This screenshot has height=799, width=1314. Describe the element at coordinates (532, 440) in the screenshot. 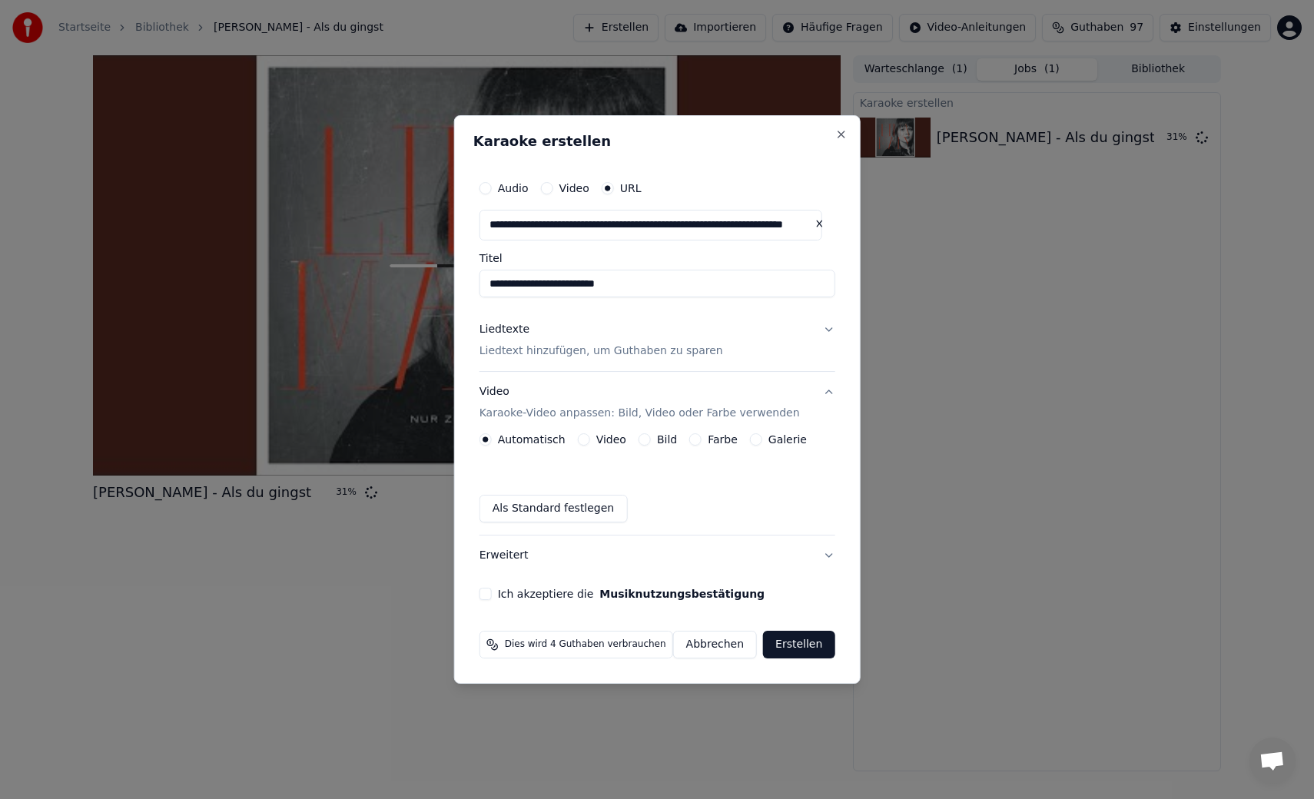

I see `label: Automatisch` at that location.